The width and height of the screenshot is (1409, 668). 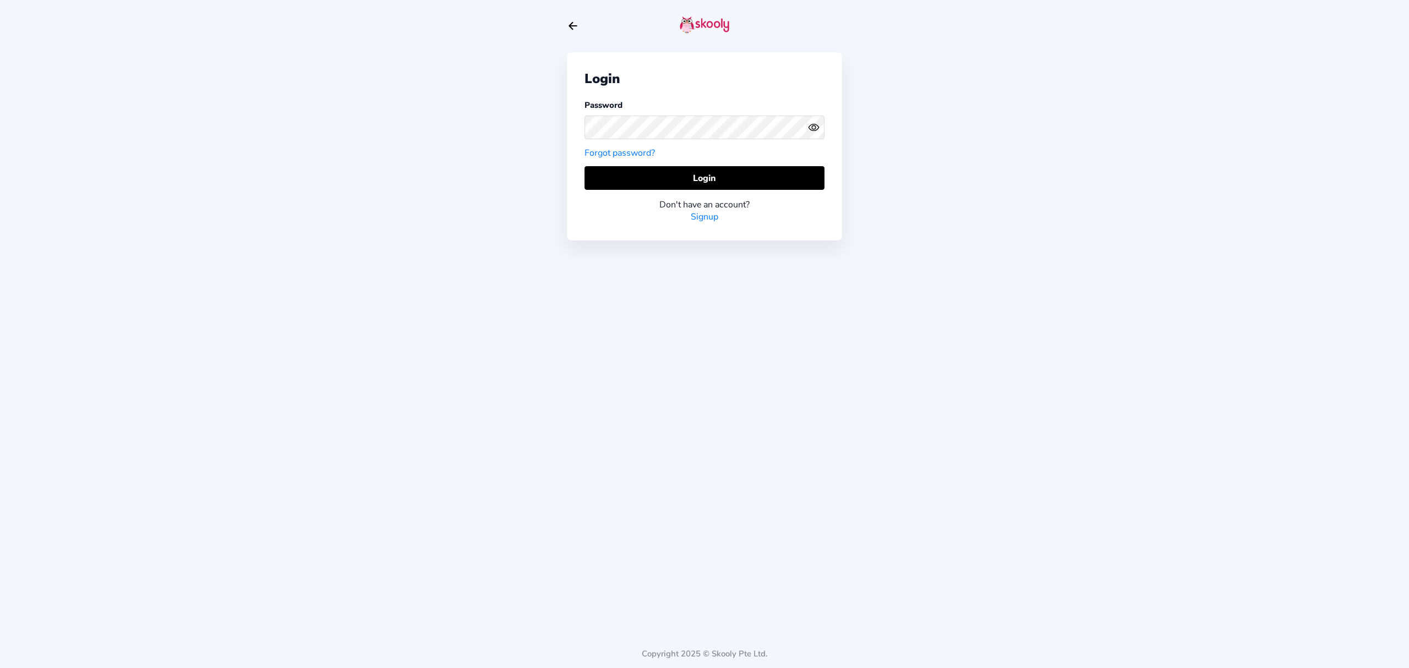 What do you see at coordinates (813, 127) in the screenshot?
I see `ion-icon: eye outline` at bounding box center [813, 127].